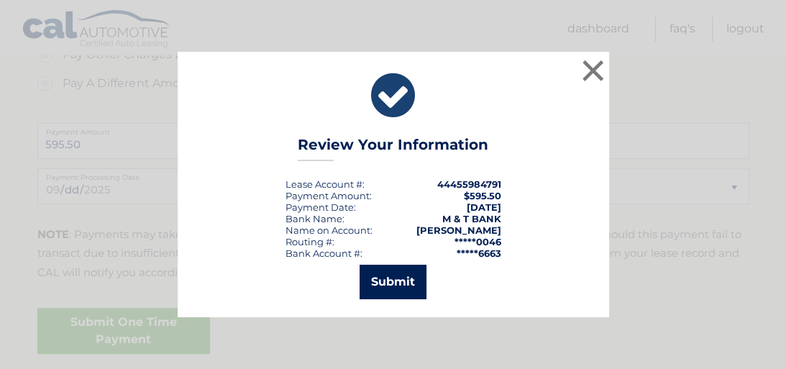 The image size is (786, 369). Describe the element at coordinates (319, 207) in the screenshot. I see `span: Payment Date` at that location.